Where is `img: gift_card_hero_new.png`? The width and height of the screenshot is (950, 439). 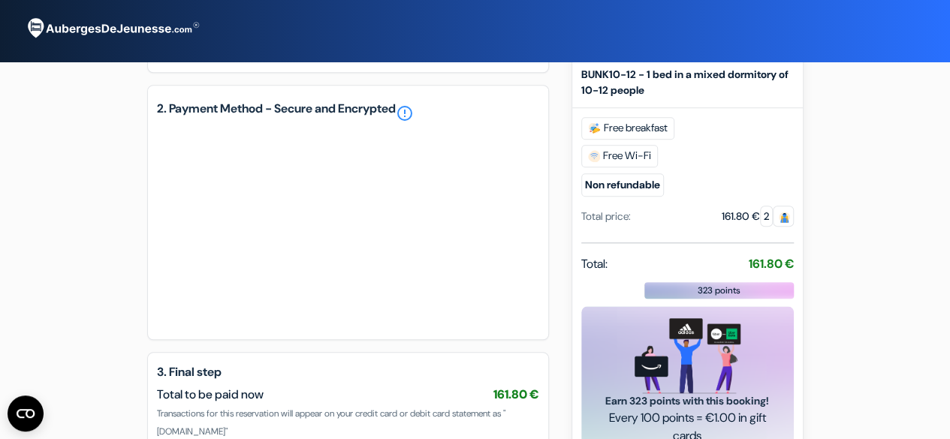 img: gift_card_hero_new.png is located at coordinates (687, 355).